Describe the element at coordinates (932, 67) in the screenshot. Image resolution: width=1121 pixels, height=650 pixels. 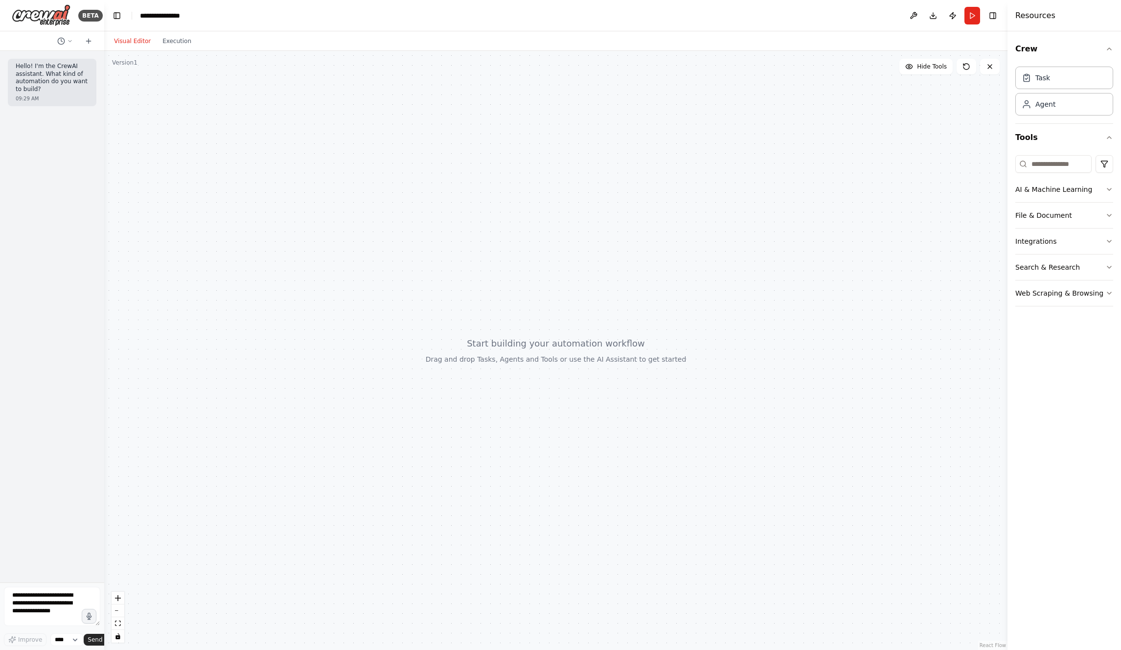
I see `span: Hide Tools` at that location.